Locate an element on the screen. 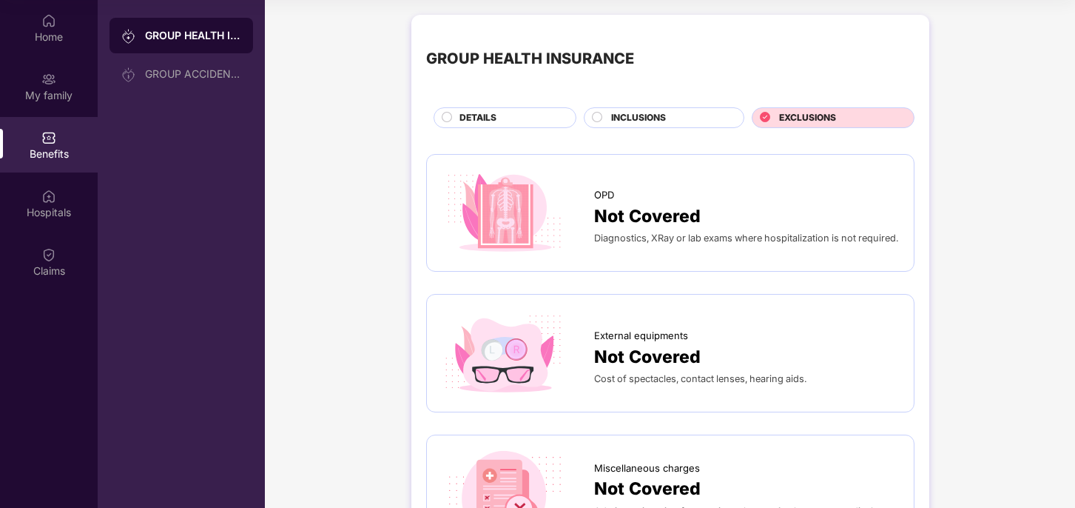 The width and height of the screenshot is (1075, 508). img: svg+xml;base64,PHN2ZyBpZD0iSG9tZSIgeG1sbnM9Imh0dHA6Ly93d3cudzMub3JnLzIwMDAvc3ZnIiB3aWR0aD0iMjAiIG... is located at coordinates (49, 21).